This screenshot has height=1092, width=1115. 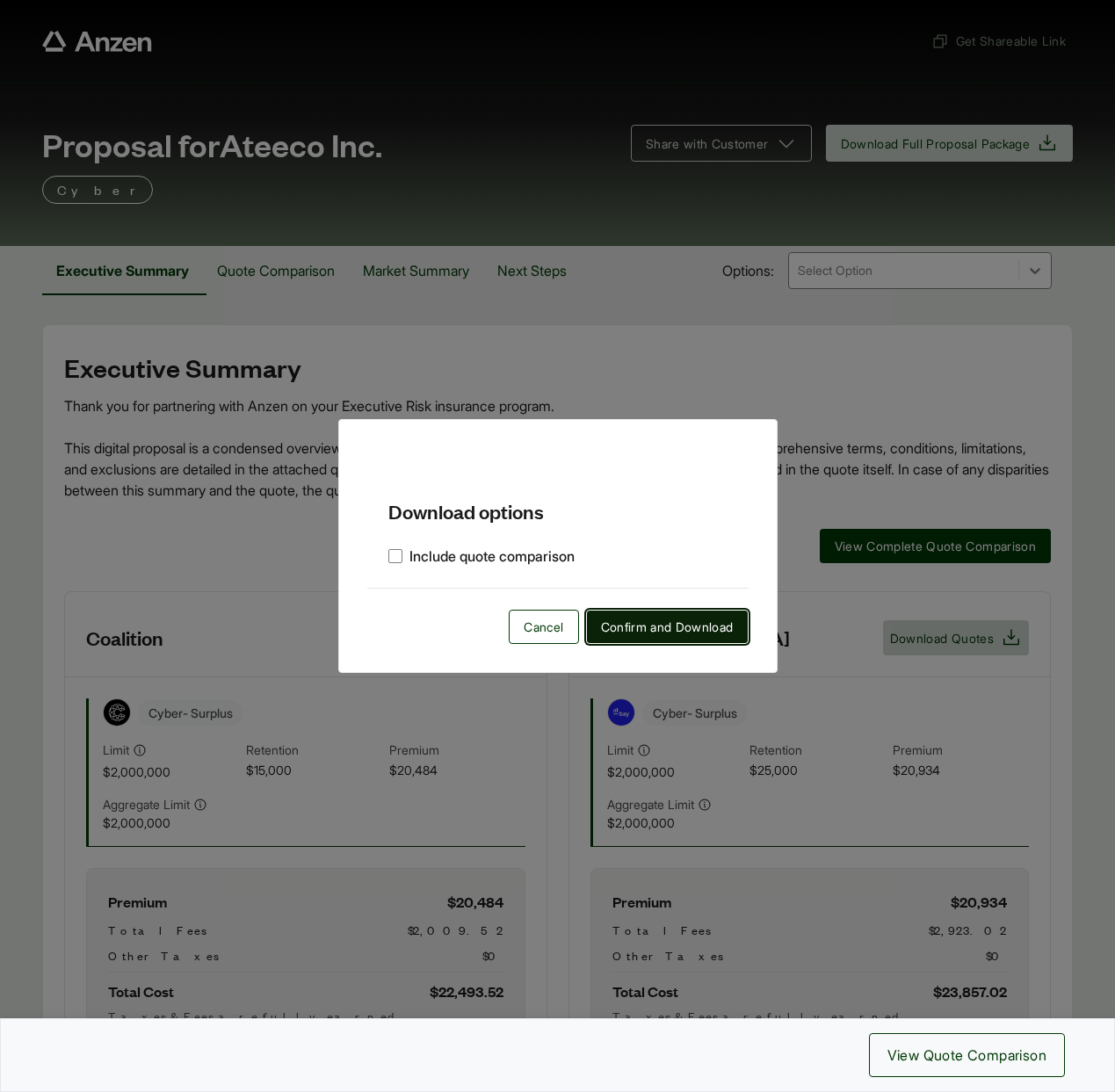 What do you see at coordinates (667, 626) in the screenshot?
I see `button: Confirm and Download` at bounding box center [667, 626].